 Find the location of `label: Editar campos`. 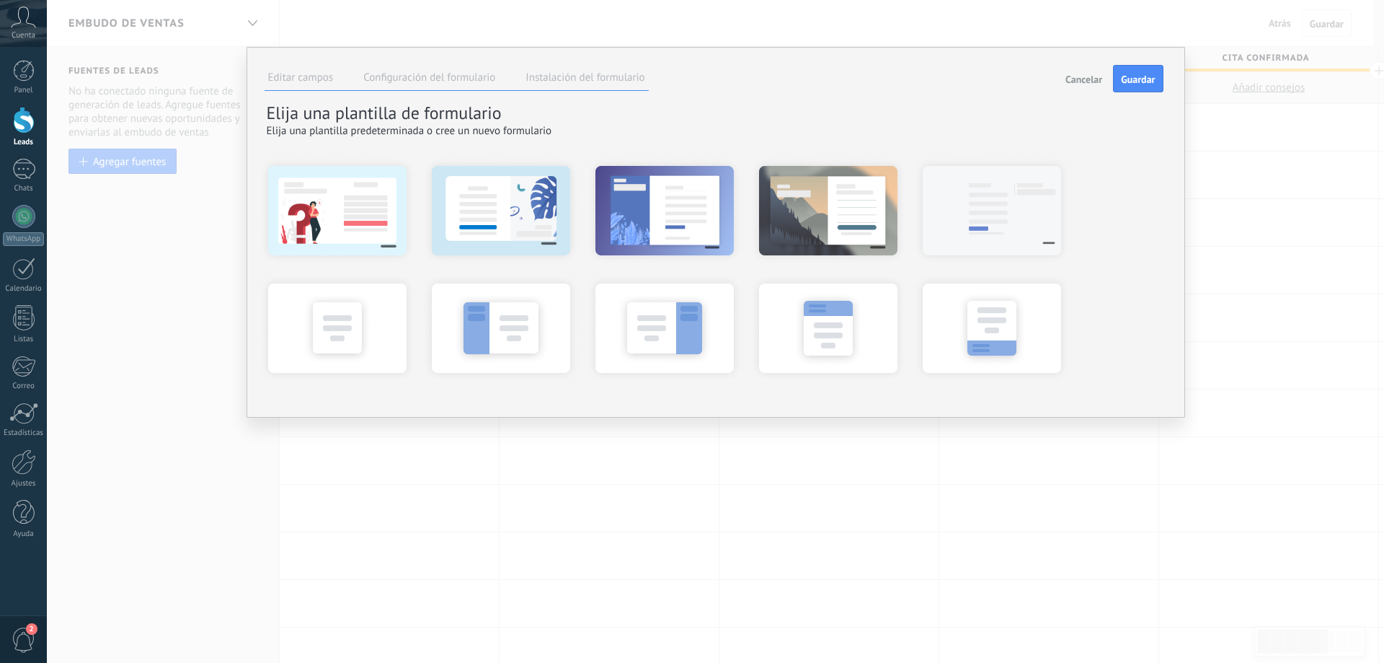

label: Editar campos is located at coordinates (301, 77).